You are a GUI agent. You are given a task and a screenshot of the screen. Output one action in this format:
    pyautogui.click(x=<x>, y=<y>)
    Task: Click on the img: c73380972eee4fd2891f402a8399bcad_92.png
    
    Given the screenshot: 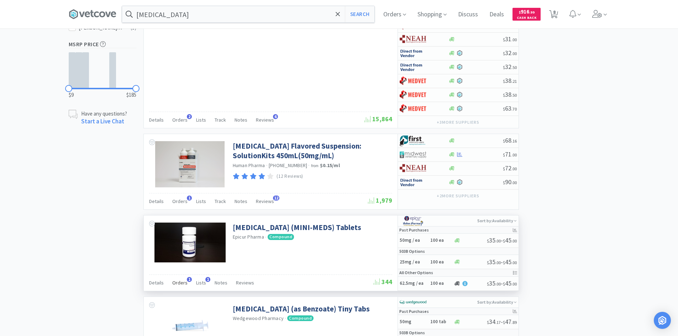 What is the action you would take?
    pyautogui.click(x=413, y=169)
    